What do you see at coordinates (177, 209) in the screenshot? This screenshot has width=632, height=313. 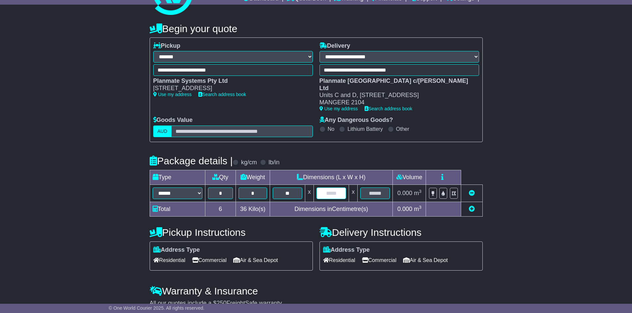 I see `td: Total` at bounding box center [177, 209].